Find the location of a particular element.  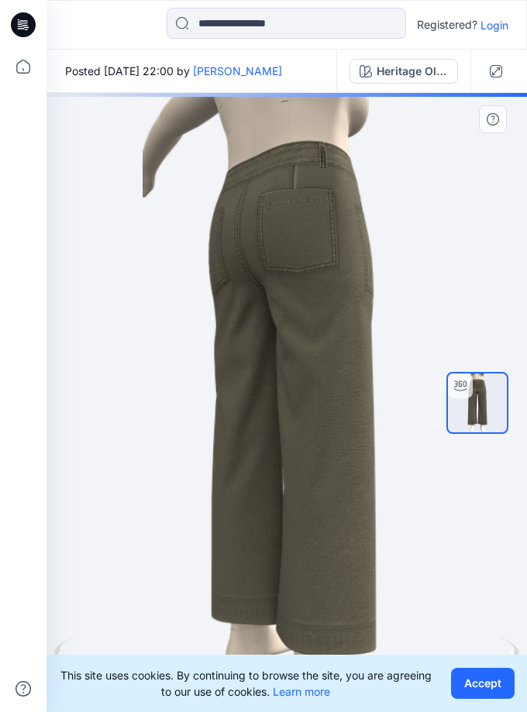

div: Heritage Olive is located at coordinates (412, 71).